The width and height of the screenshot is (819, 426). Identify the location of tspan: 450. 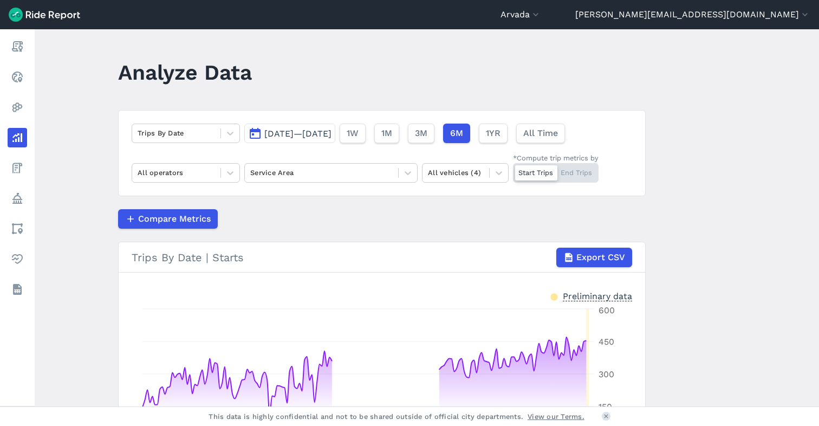
(606, 341).